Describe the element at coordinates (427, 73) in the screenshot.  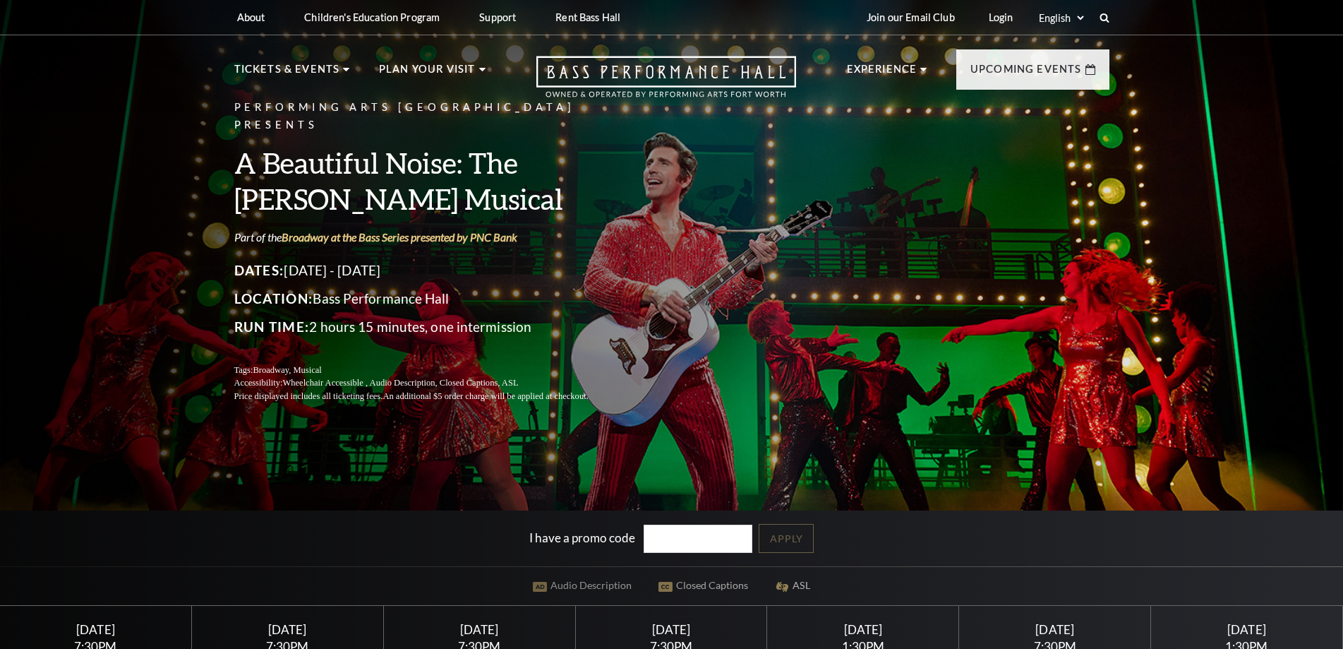
I see `p: Plan Your Visit` at that location.